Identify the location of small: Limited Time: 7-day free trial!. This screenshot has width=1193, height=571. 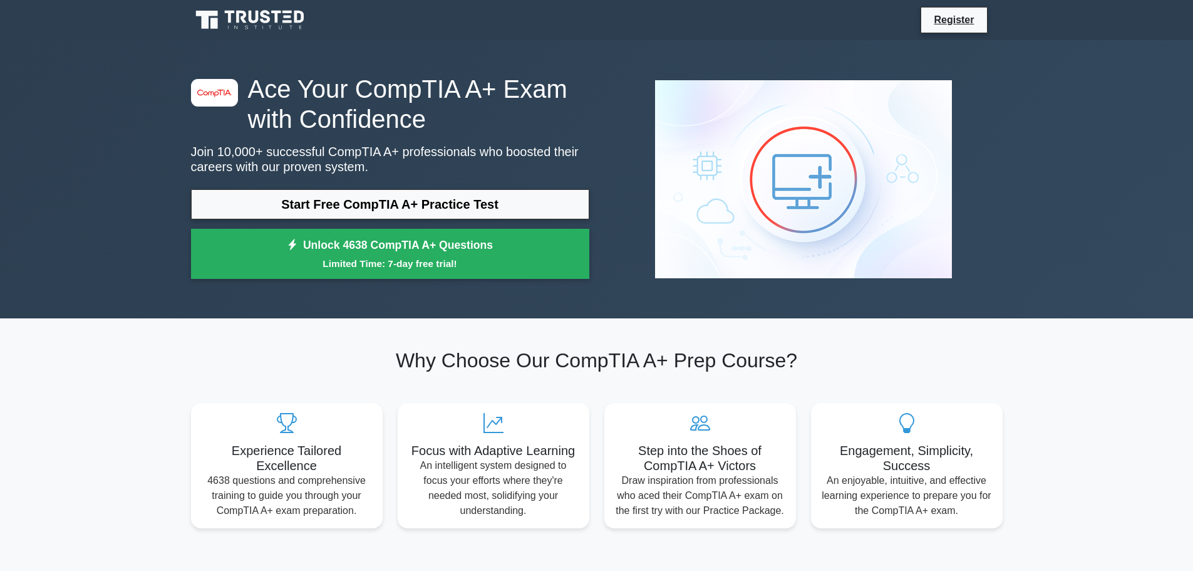
(390, 263).